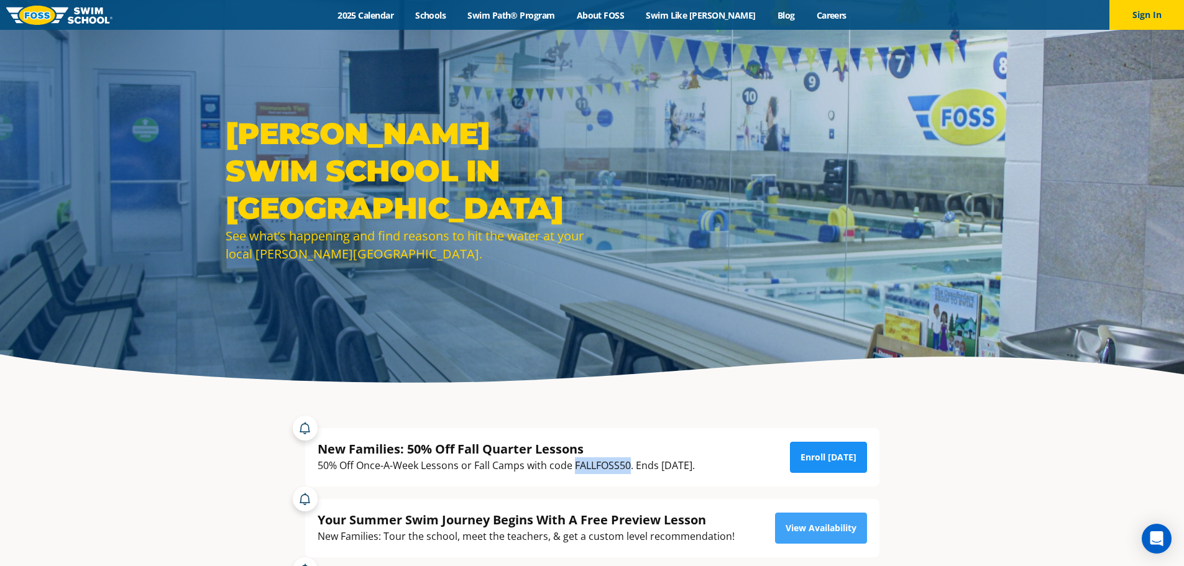  Describe the element at coordinates (511, 15) in the screenshot. I see `a: Swim Path® Program` at that location.